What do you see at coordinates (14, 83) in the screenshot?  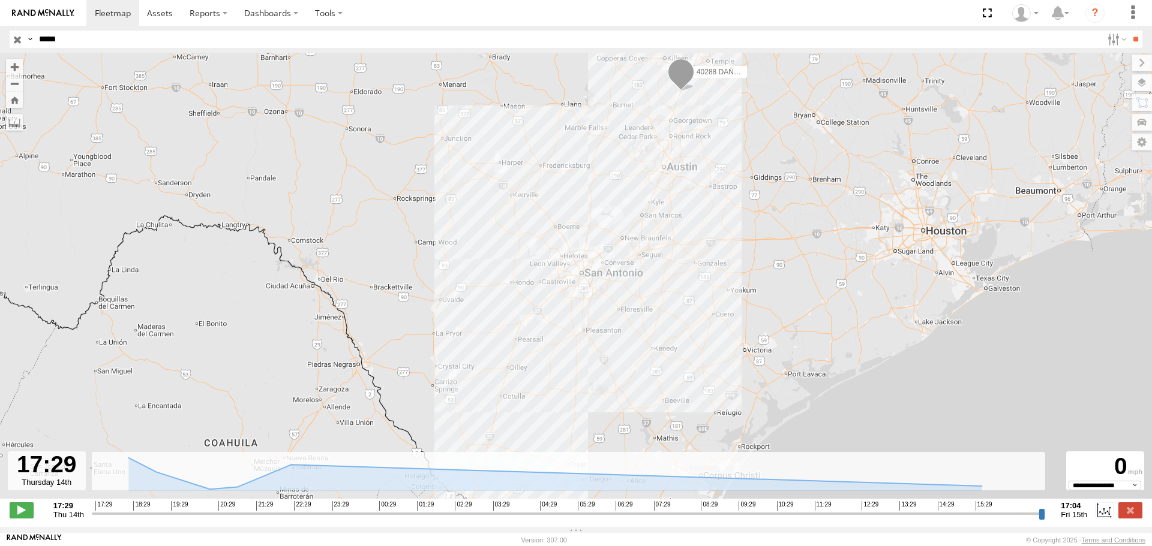 I see `button: Zoom out` at bounding box center [14, 83].